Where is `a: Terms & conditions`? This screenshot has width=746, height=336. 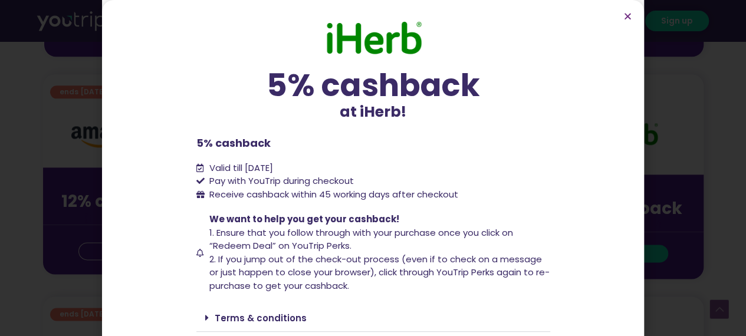 a: Terms & conditions is located at coordinates (261, 318).